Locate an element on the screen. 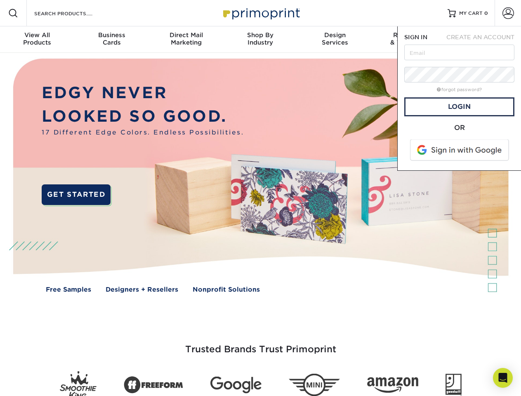  span: Business is located at coordinates (111, 35).